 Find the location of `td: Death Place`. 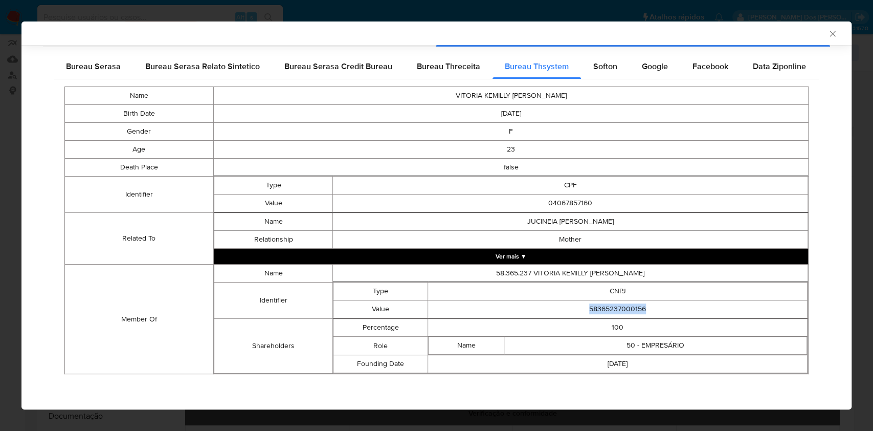

td: Death Place is located at coordinates (139, 167).